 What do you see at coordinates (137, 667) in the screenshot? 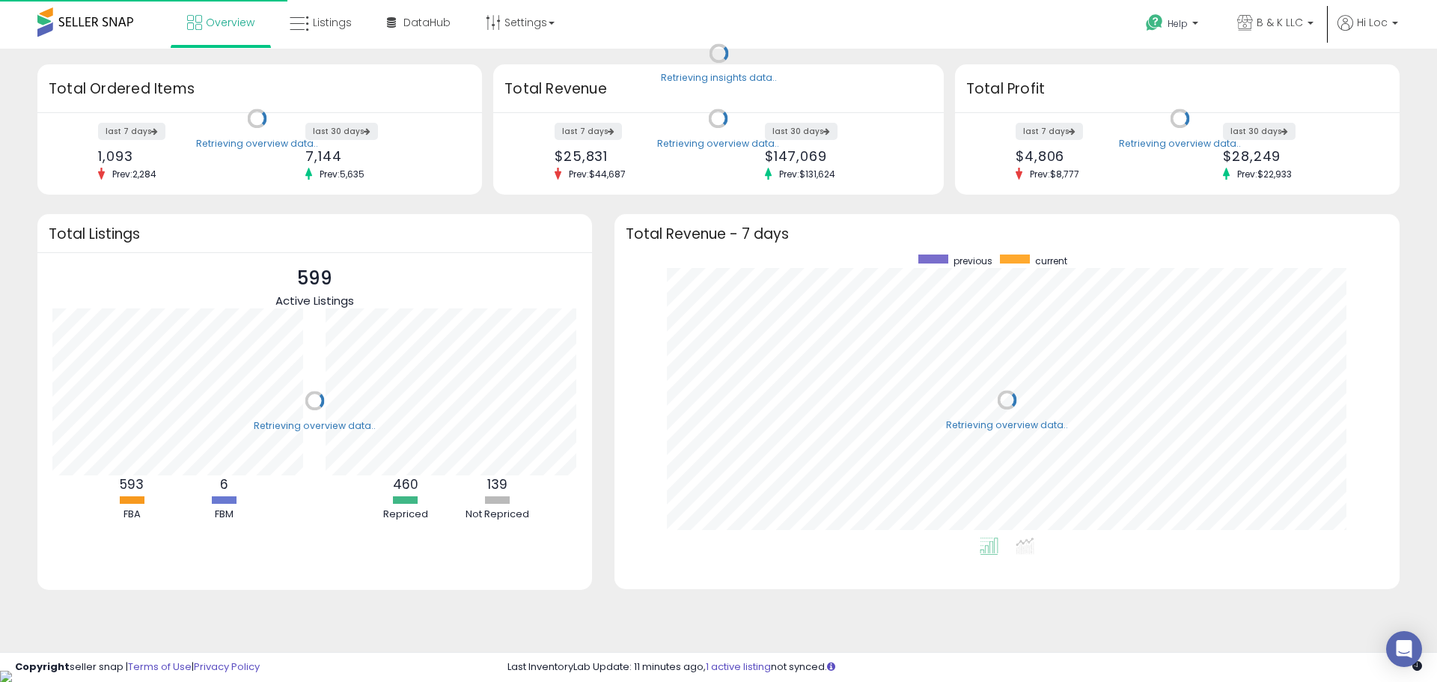
I see `div: seller snap | |` at bounding box center [137, 667].